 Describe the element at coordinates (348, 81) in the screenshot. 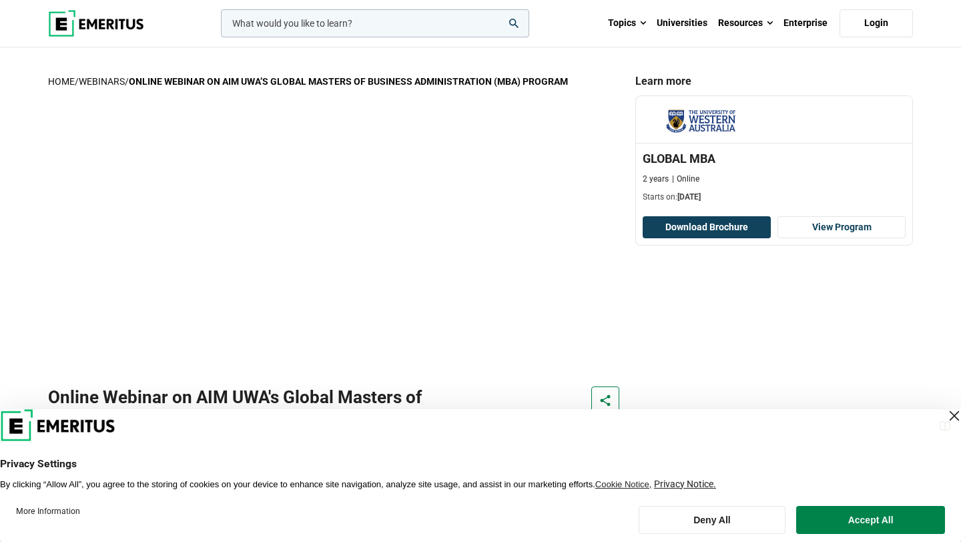

I see `strong: Online Webinar on AIM UWA’s Global Masters of Business Administration (MBA) Program` at that location.